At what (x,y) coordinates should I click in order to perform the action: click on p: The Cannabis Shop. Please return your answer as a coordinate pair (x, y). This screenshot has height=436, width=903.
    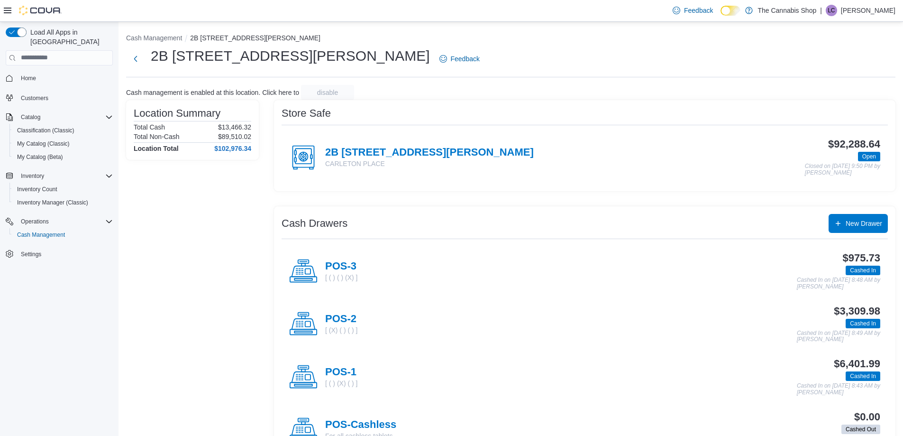
    Looking at the image, I should click on (787, 10).